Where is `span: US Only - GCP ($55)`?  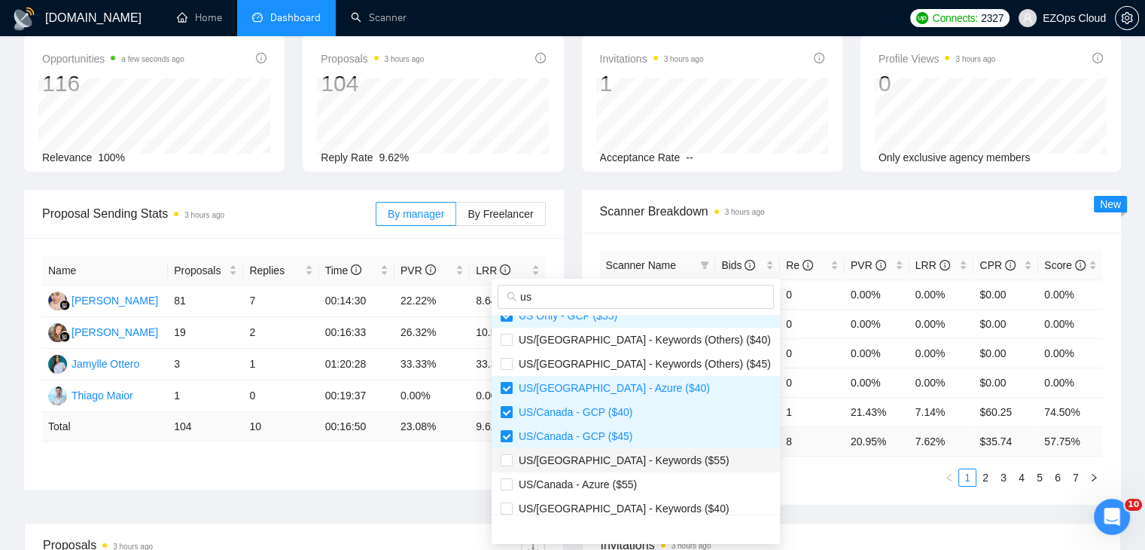
span: US Only - GCP ($55) is located at coordinates (565, 315).